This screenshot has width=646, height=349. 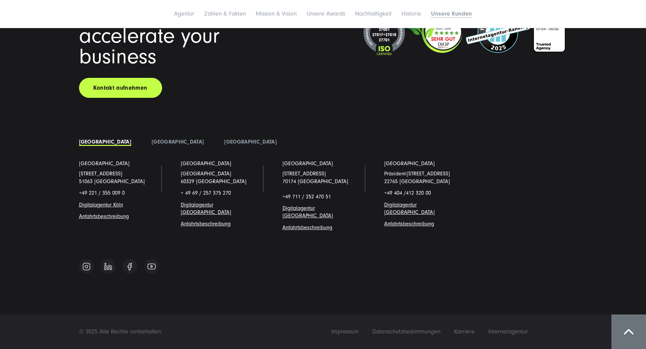 I want to click on a: Historie, so click(x=411, y=14).